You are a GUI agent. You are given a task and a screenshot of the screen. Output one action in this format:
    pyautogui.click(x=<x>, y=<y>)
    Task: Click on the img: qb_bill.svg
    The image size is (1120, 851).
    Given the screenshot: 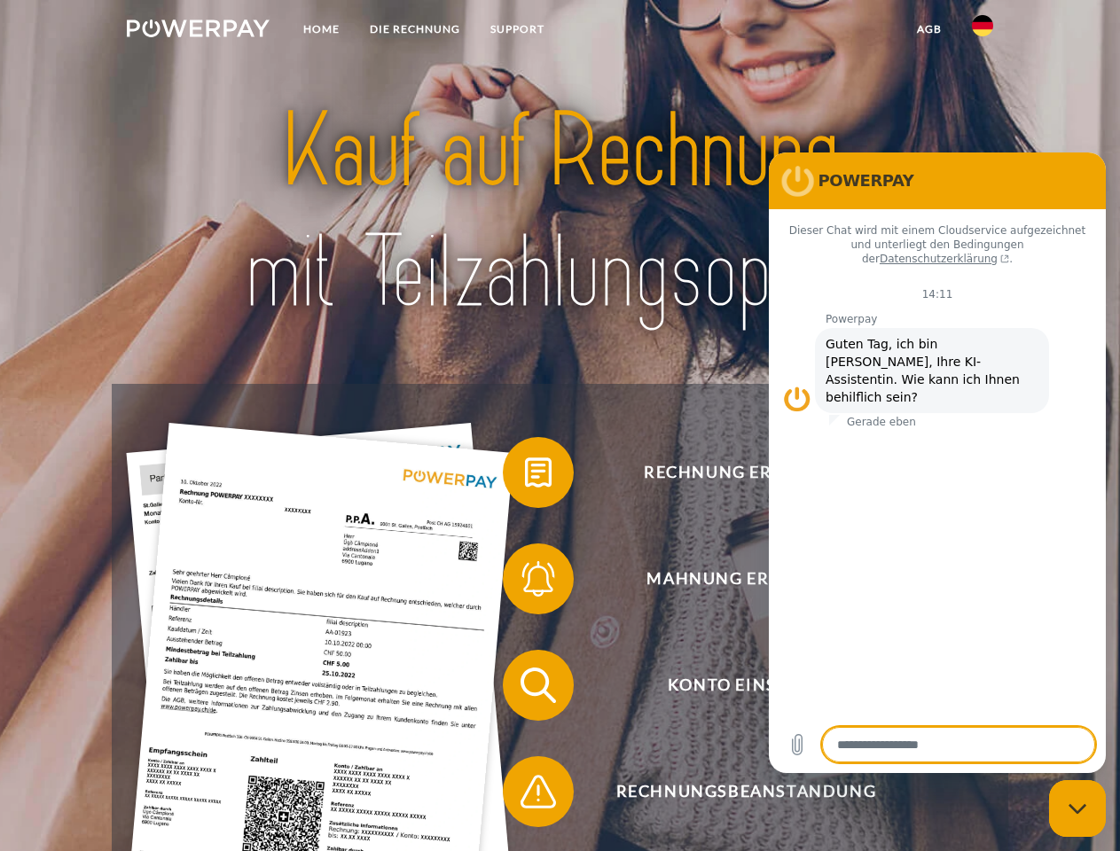 What is the action you would take?
    pyautogui.click(x=538, y=473)
    